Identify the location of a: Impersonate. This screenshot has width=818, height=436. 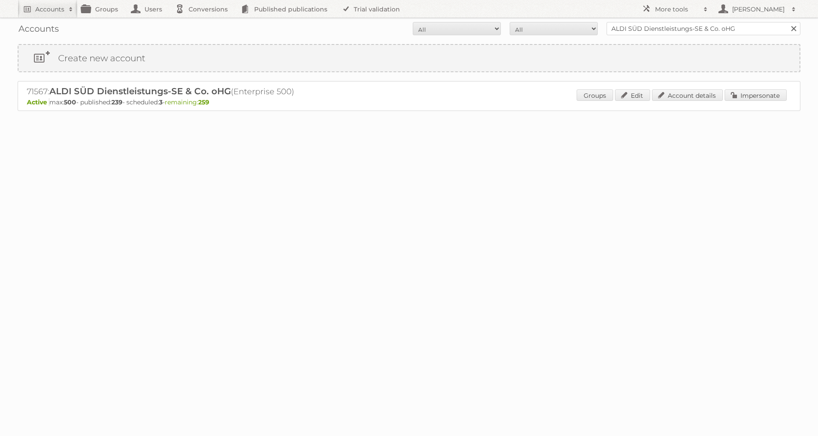
(756, 95).